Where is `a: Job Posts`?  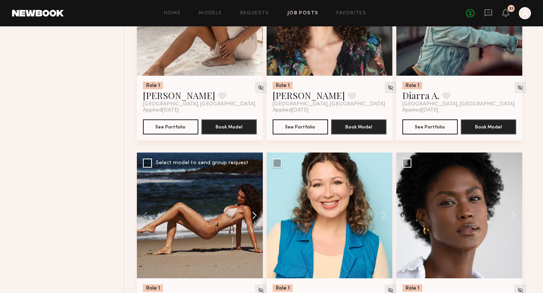 a: Job Posts is located at coordinates (303, 13).